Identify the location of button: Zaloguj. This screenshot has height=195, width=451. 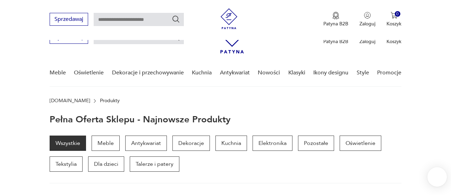
(367, 19).